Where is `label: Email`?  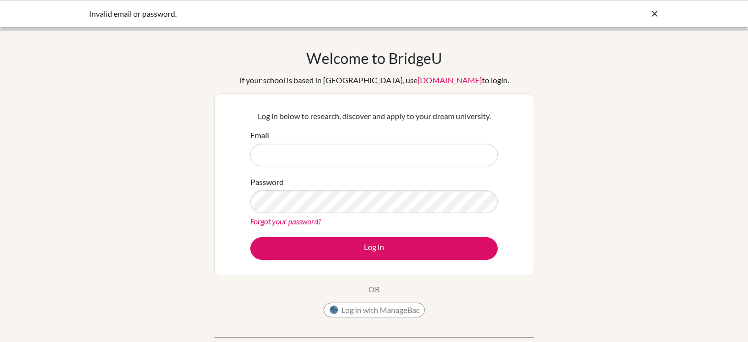 label: Email is located at coordinates (260, 135).